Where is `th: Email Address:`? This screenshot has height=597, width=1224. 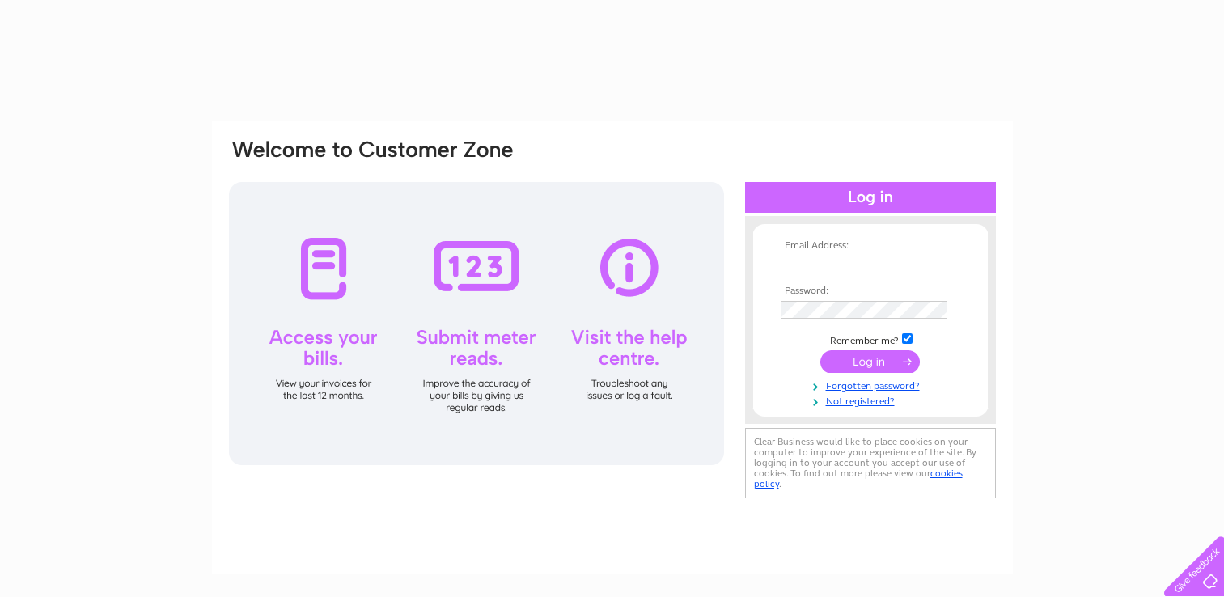 th: Email Address: is located at coordinates (871, 246).